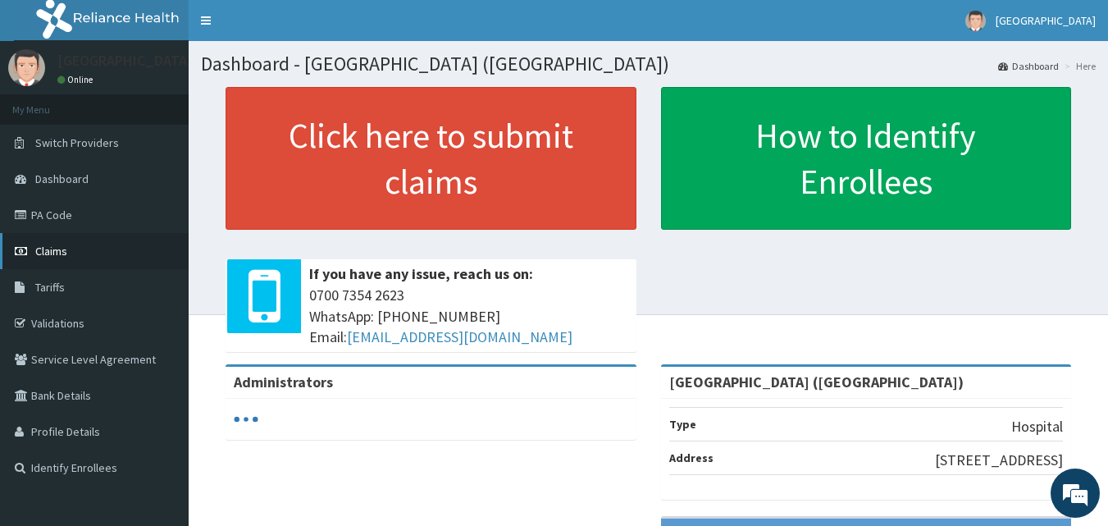 This screenshot has height=526, width=1108. I want to click on a: Dashboard, so click(1028, 66).